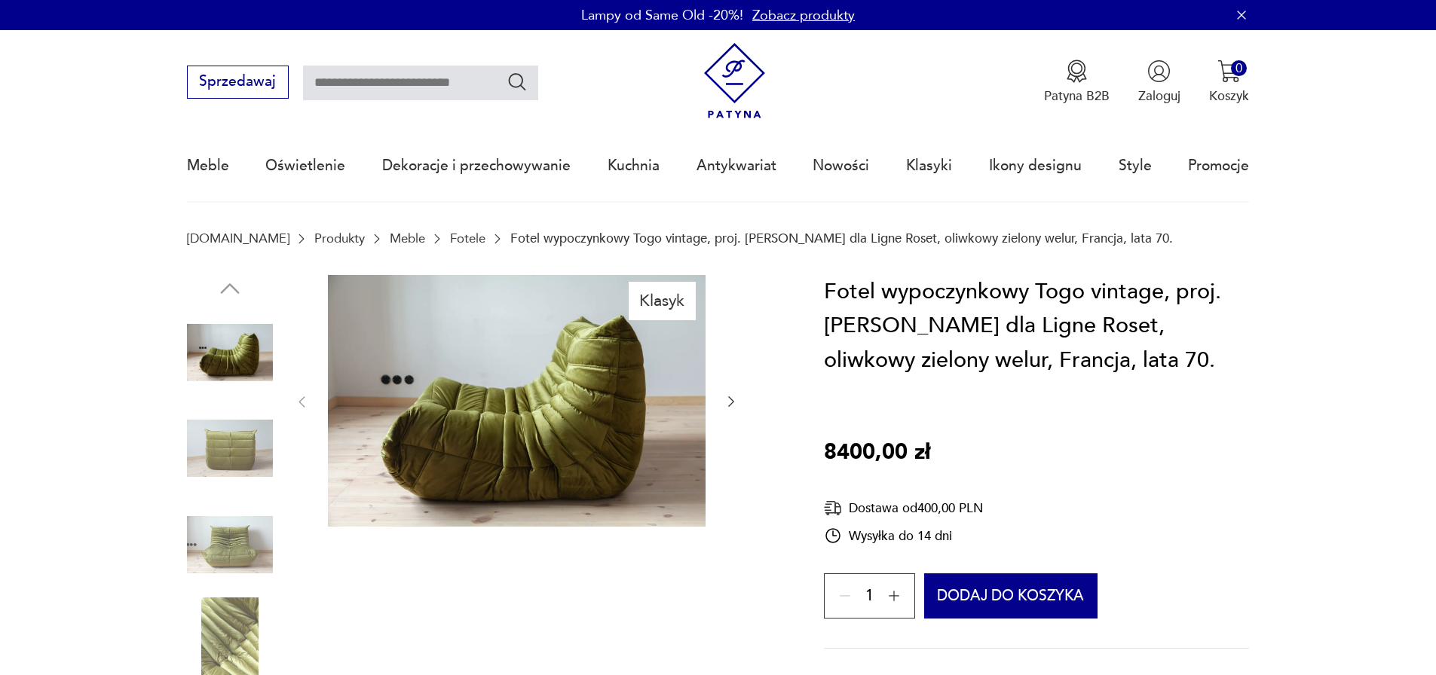 This screenshot has width=1436, height=675. I want to click on button: Sprzedawaj, so click(237, 82).